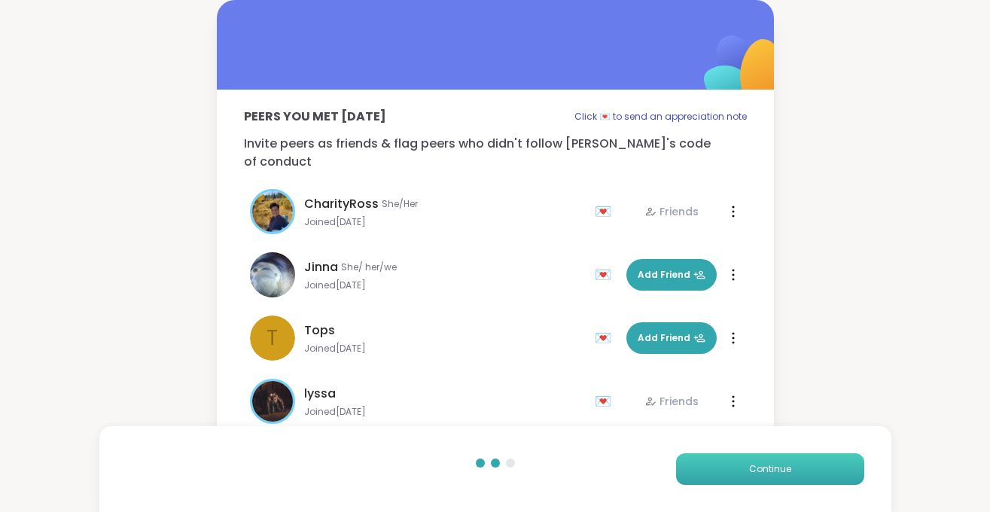  What do you see at coordinates (272, 338) in the screenshot?
I see `span: T` at bounding box center [272, 338].